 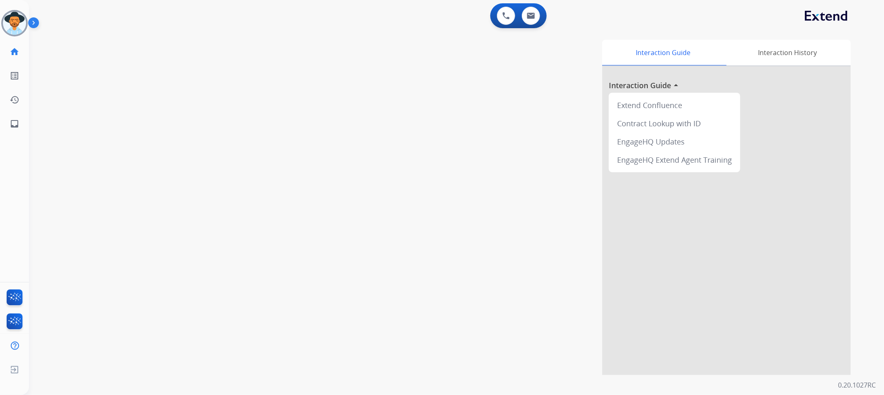 What do you see at coordinates (674, 142) in the screenshot?
I see `div: EngageHQ Updates` at bounding box center [674, 142].